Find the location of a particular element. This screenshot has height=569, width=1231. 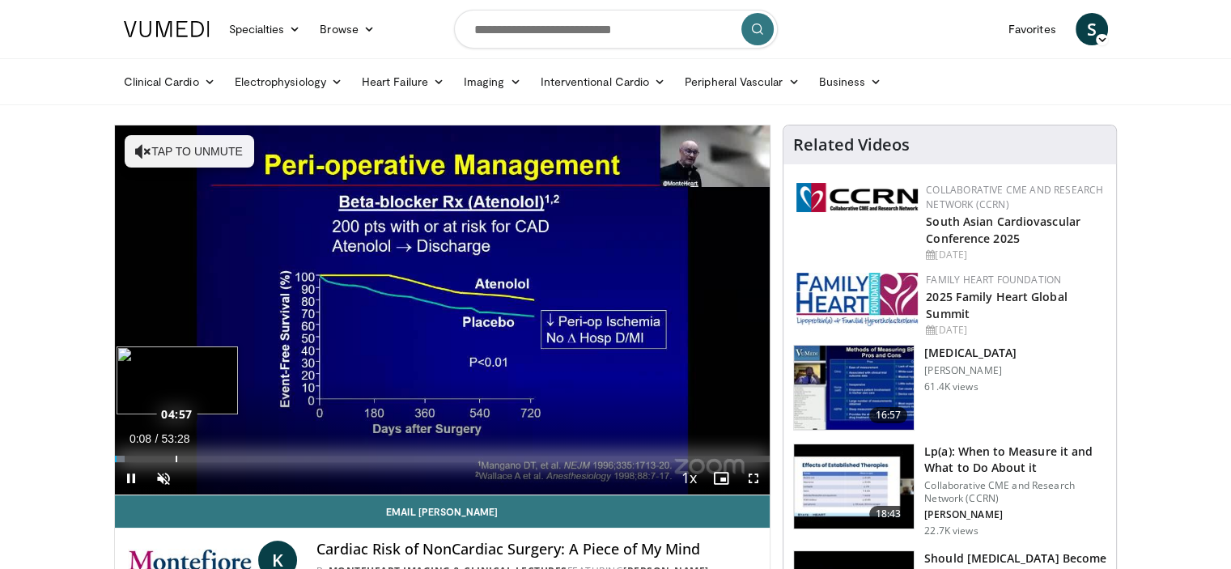

span: 18:43 is located at coordinates (888, 514).